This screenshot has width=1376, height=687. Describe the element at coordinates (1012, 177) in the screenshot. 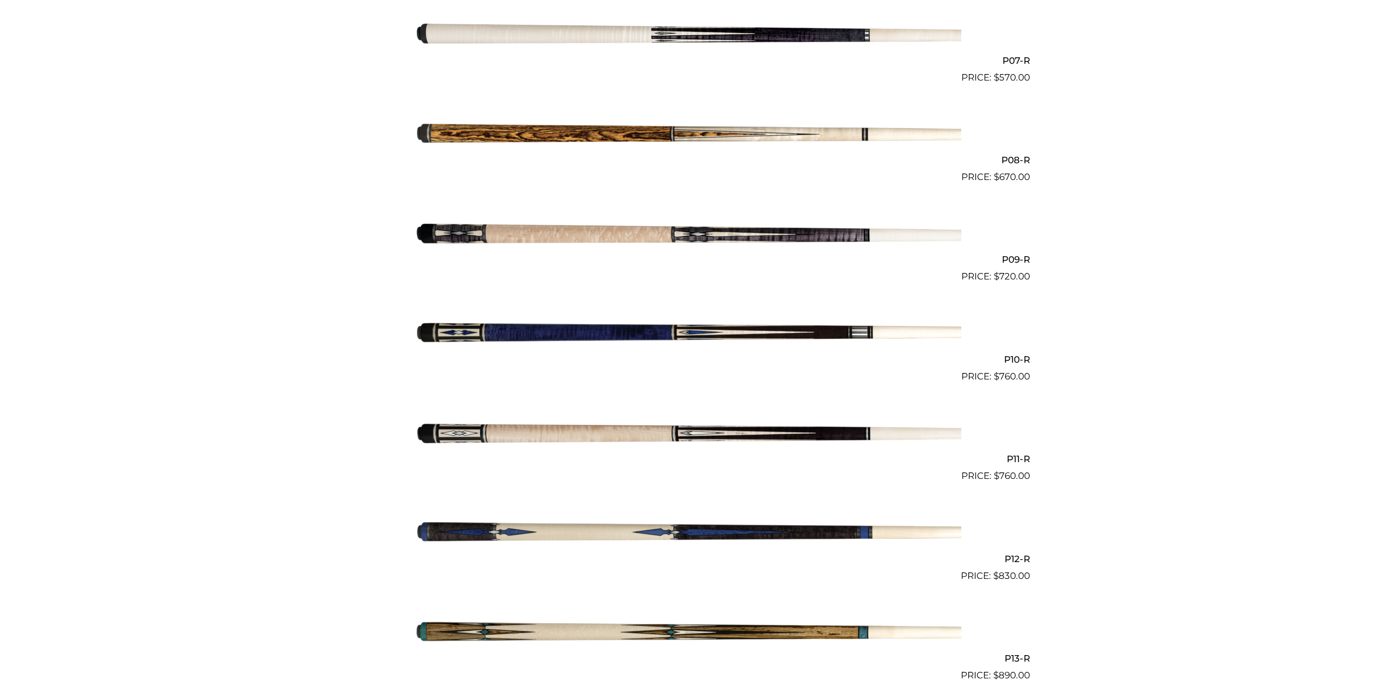

I see `bdi: 670.00` at that location.